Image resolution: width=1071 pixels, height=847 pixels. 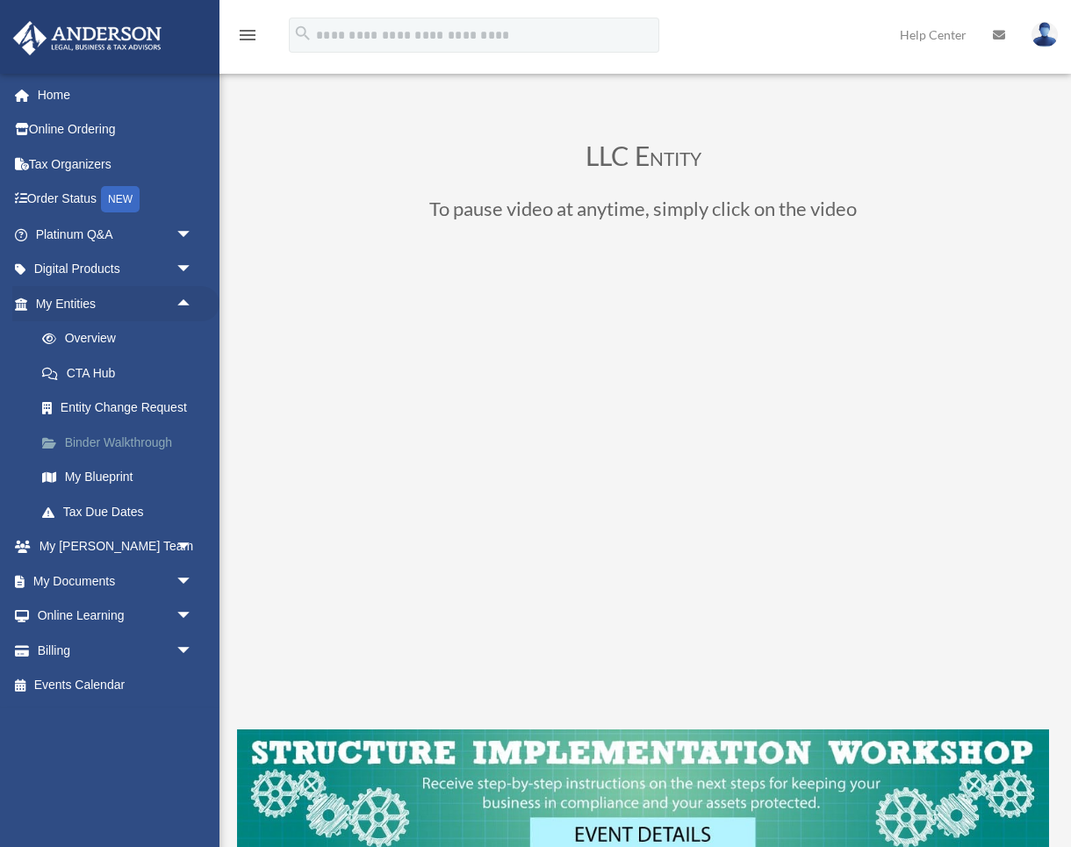 What do you see at coordinates (116, 130) in the screenshot?
I see `a: Online Ordering` at bounding box center [116, 130].